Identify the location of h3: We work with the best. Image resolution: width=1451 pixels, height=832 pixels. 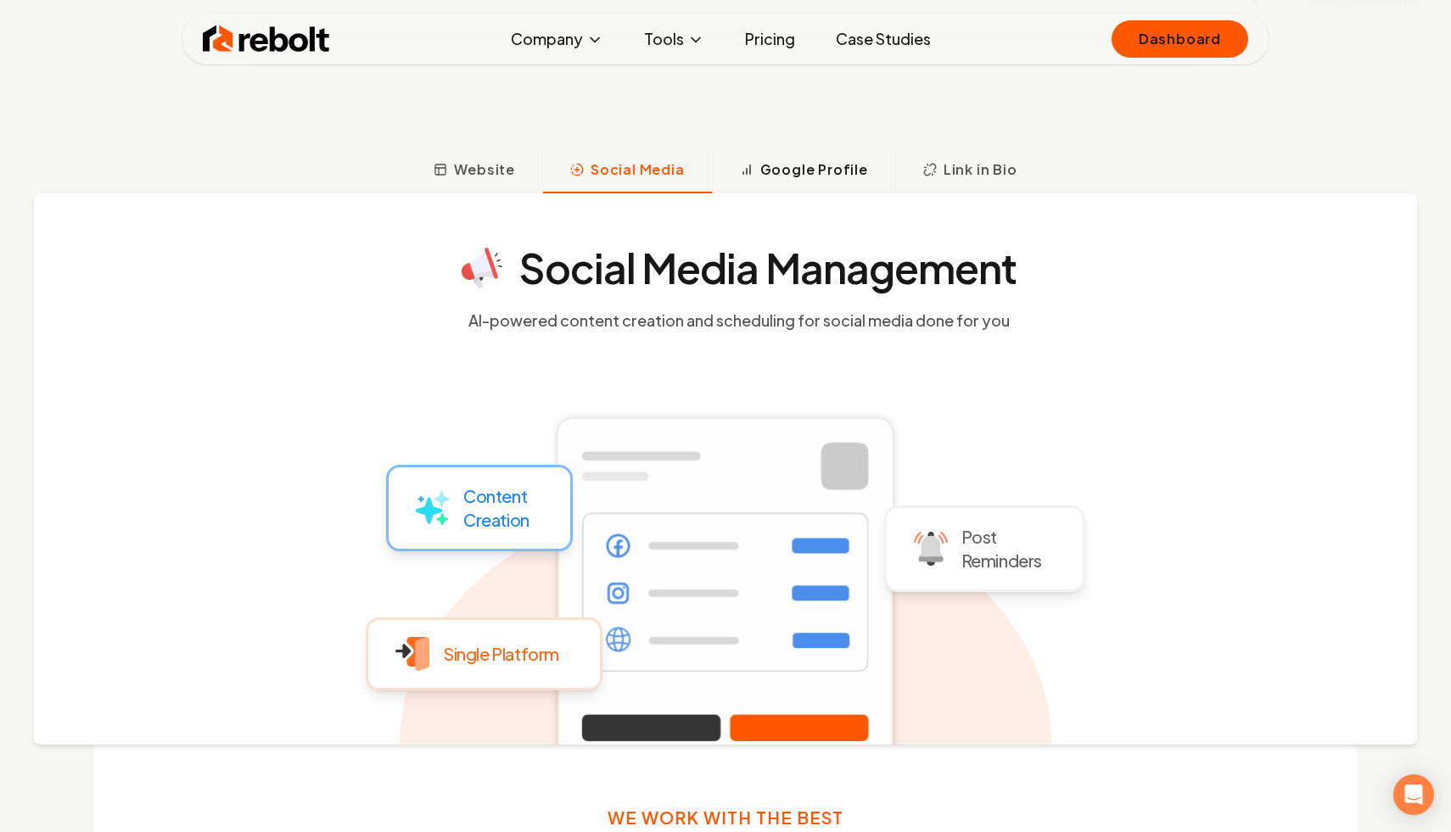
(725, 818).